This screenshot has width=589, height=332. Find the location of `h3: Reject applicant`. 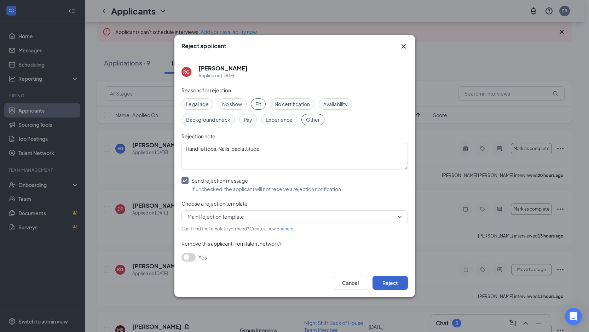

h3: Reject applicant is located at coordinates (204, 46).